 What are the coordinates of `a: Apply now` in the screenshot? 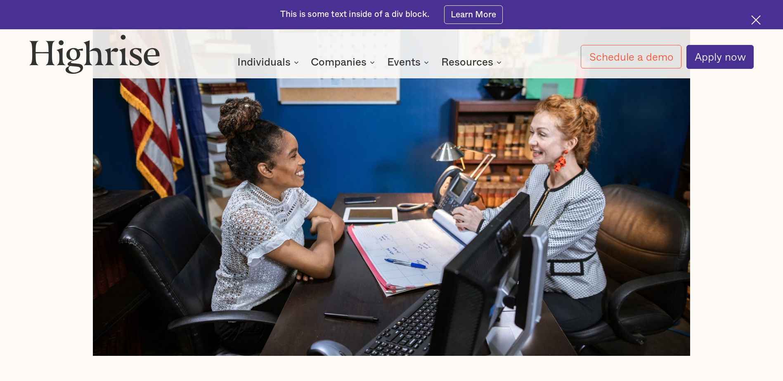 It's located at (720, 57).